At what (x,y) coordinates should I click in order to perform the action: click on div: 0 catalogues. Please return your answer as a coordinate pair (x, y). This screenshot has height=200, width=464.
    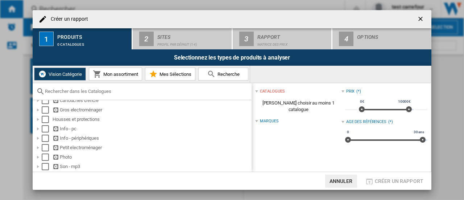
    Looking at the image, I should click on (93, 42).